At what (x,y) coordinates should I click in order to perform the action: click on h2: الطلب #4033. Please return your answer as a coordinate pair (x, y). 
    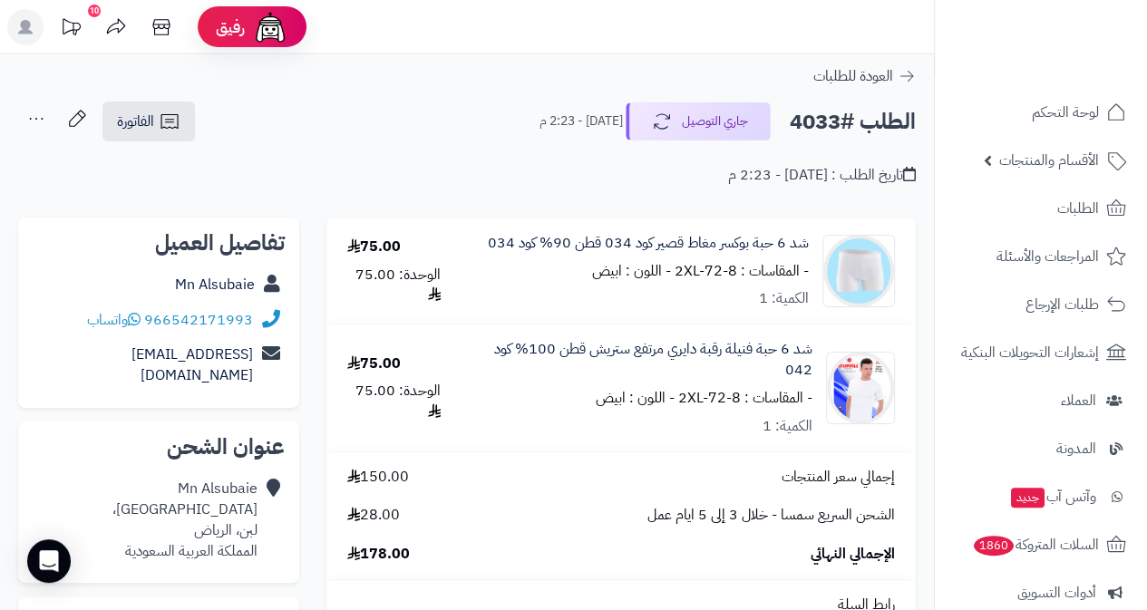
    Looking at the image, I should click on (852, 122).